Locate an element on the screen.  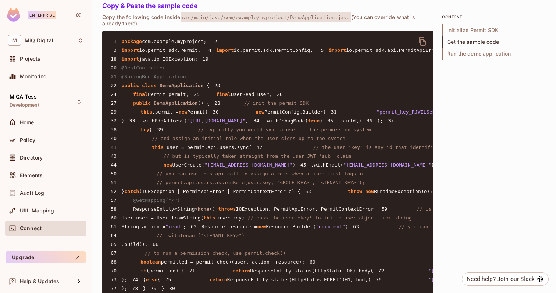
span: 5 is located at coordinates (321, 50).